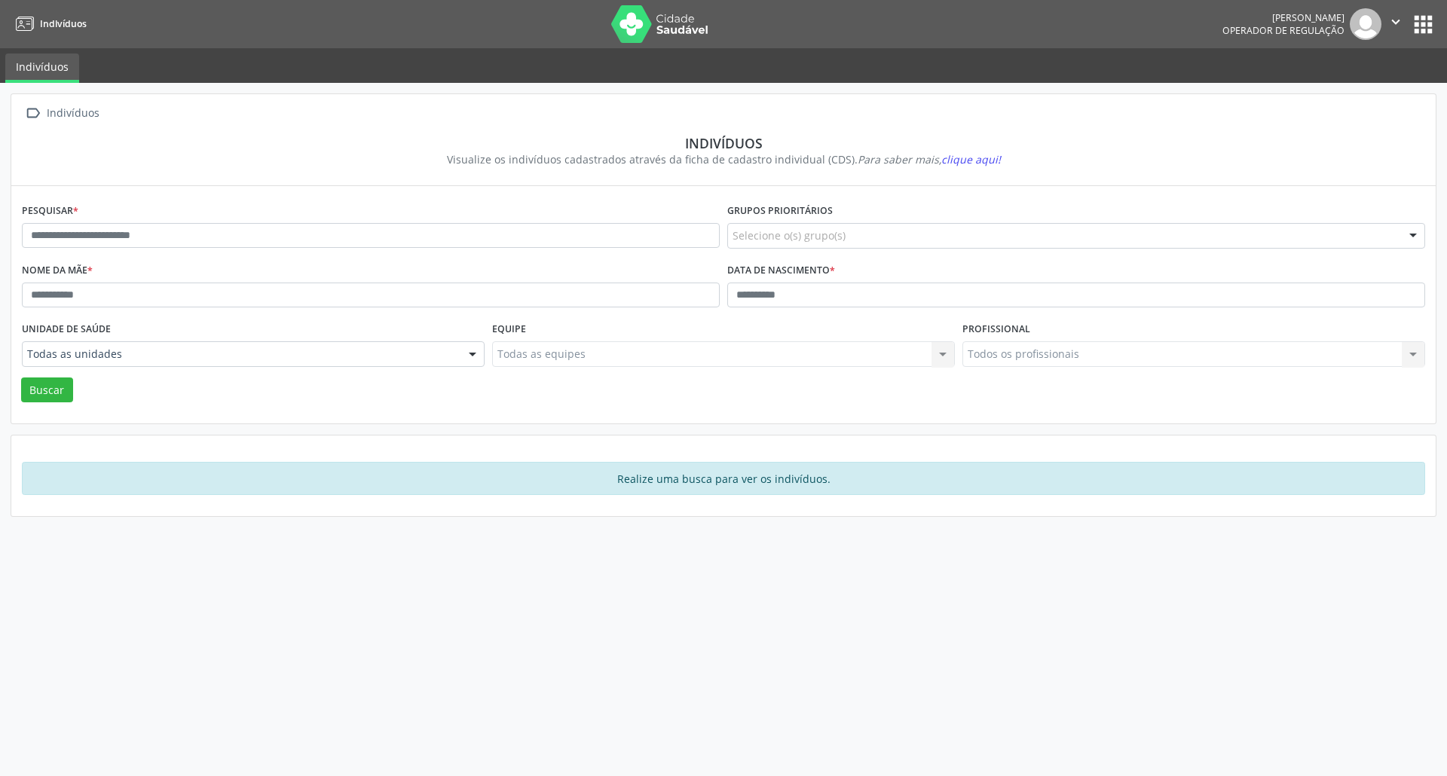  I want to click on button: Buscar, so click(47, 390).